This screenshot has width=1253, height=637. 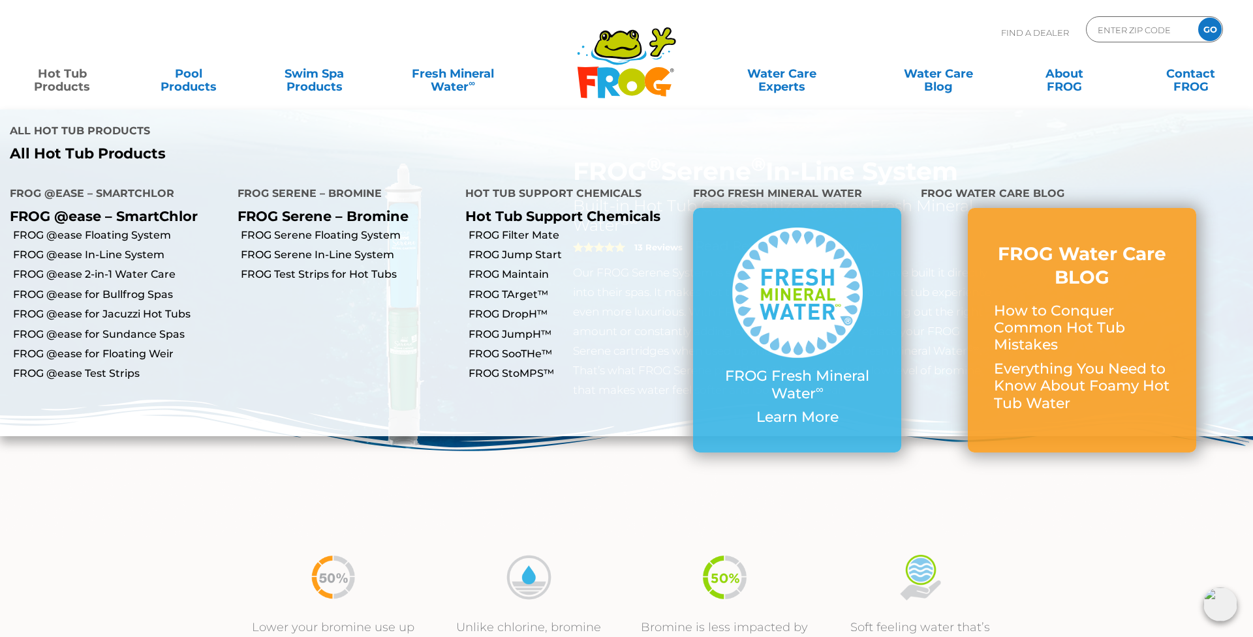 What do you see at coordinates (575, 374) in the screenshot?
I see `a: FROG StoMPS™` at bounding box center [575, 374].